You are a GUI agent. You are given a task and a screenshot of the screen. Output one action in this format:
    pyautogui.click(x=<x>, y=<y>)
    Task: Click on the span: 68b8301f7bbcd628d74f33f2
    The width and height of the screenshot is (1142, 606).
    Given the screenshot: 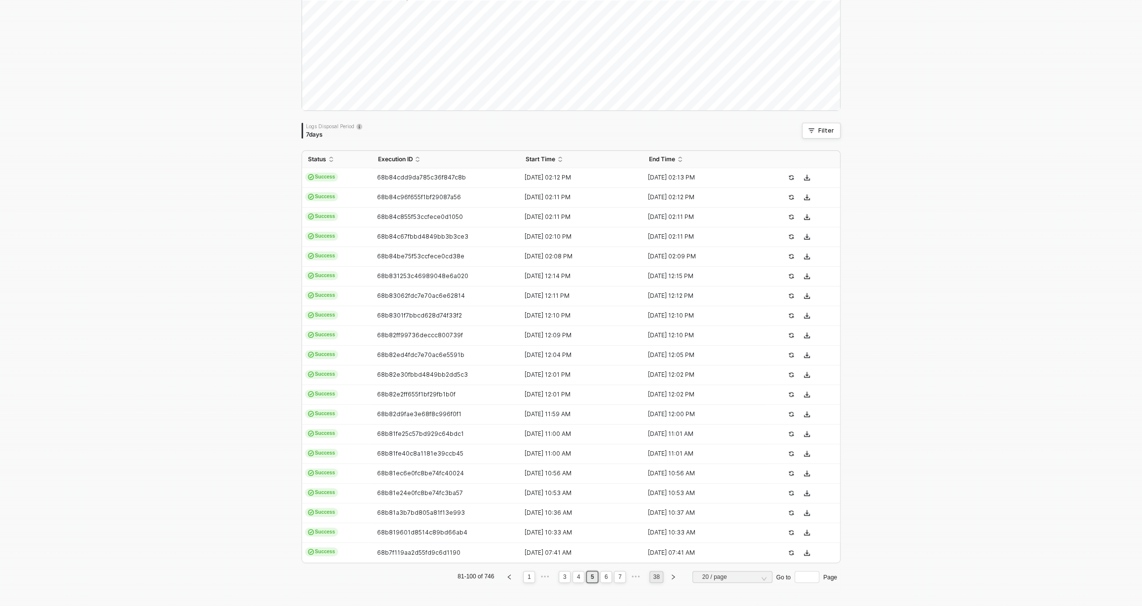 What is the action you would take?
    pyautogui.click(x=419, y=315)
    